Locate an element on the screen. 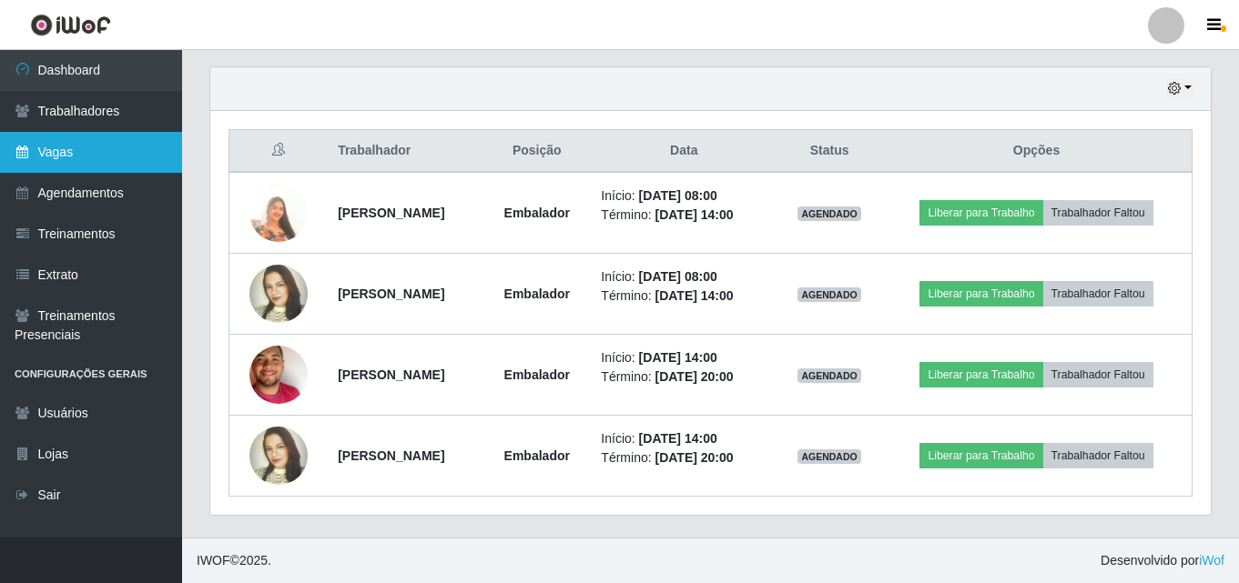 Image resolution: width=1239 pixels, height=583 pixels. th: Posição is located at coordinates (536, 151).